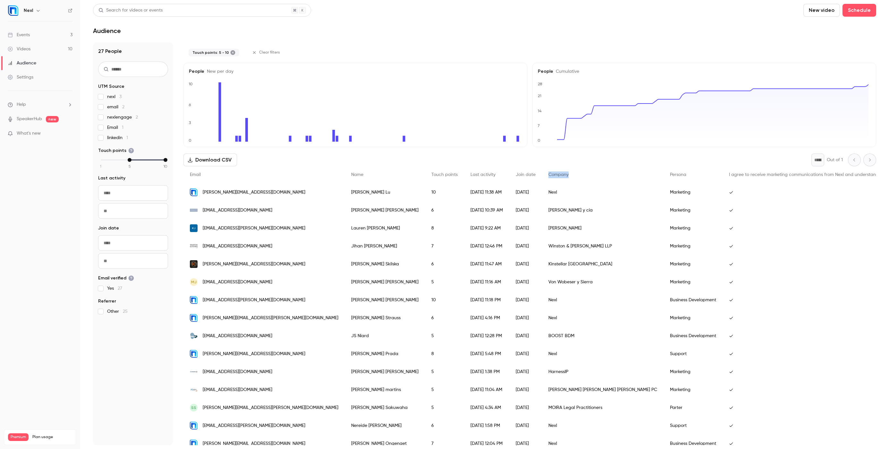 This screenshot has height=449, width=889. What do you see at coordinates (194, 408) in the screenshot?
I see `span: SS` at bounding box center [194, 408].